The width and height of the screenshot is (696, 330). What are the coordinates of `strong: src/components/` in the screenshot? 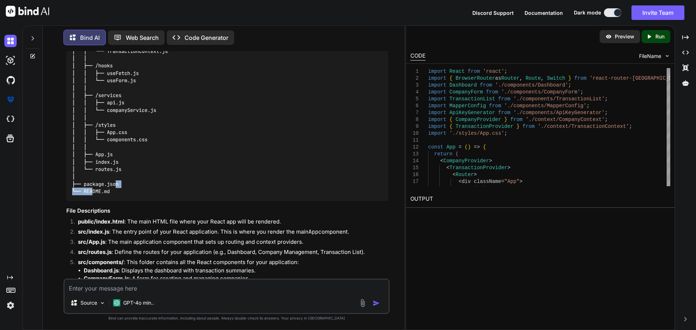 It's located at (101, 262).